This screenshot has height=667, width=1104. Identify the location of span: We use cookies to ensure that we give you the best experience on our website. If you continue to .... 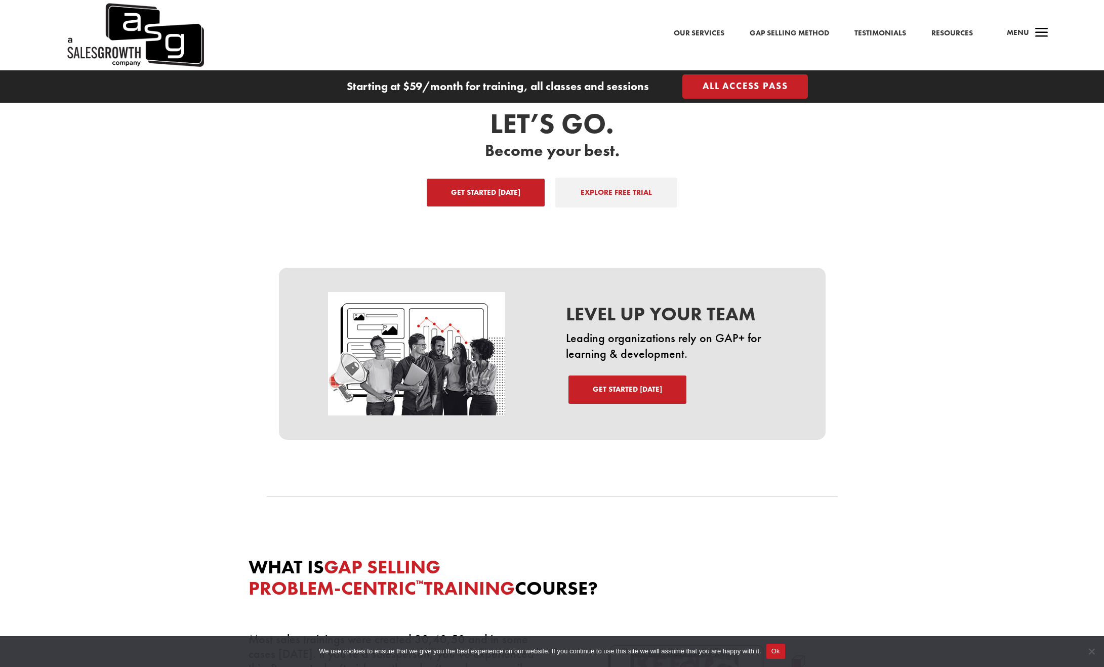
(539, 651).